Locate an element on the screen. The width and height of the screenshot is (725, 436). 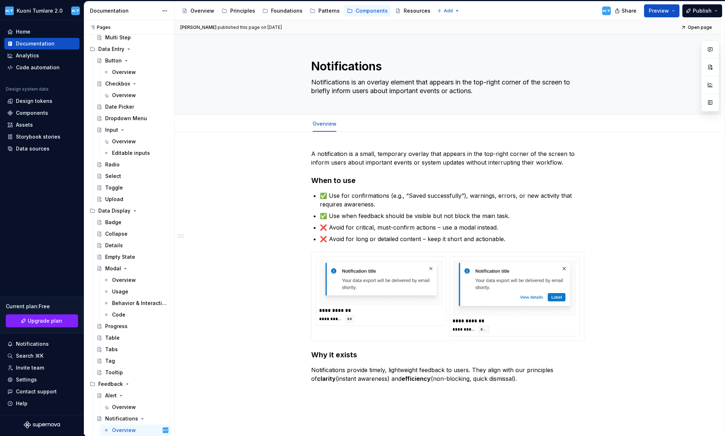
div: Current plan : Free is located at coordinates (42, 307).